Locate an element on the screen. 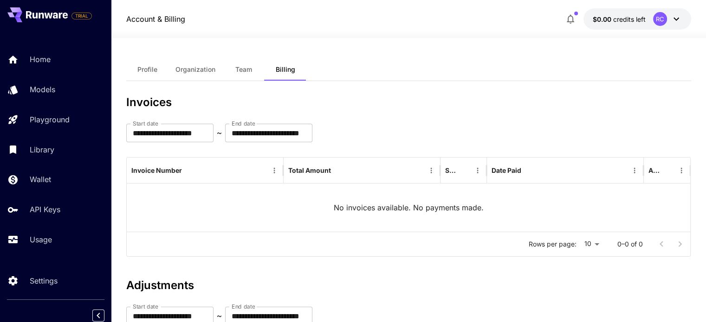 This screenshot has width=706, height=322. p: 0–0 of 0 is located at coordinates (630, 244).